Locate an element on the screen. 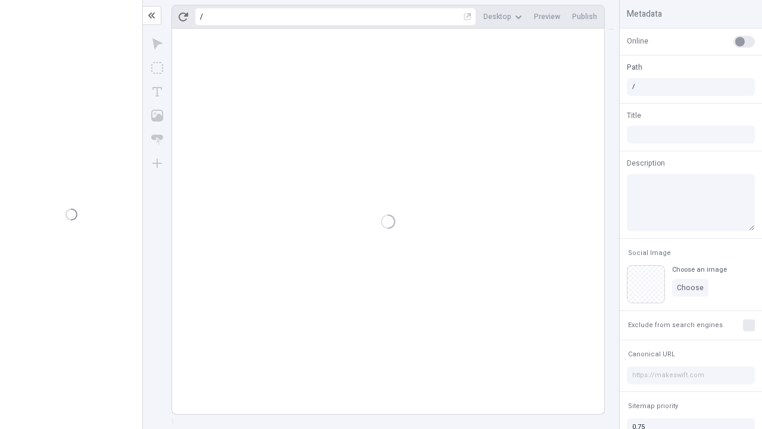  span: Choose is located at coordinates (690, 288).